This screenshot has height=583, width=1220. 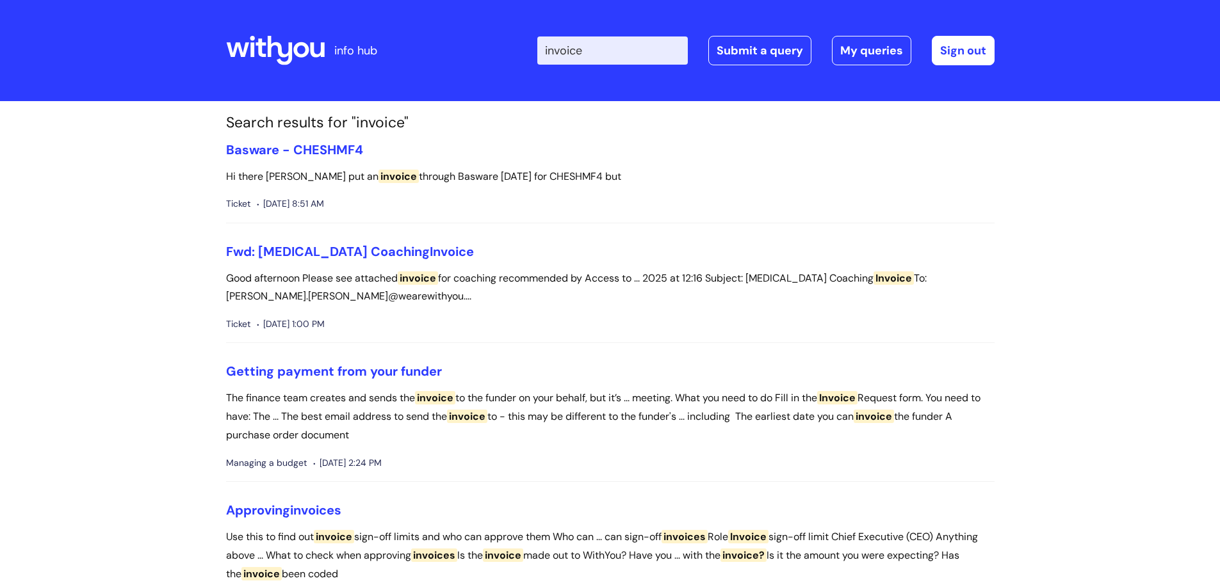 I want to click on span: Managing a budget, so click(x=266, y=463).